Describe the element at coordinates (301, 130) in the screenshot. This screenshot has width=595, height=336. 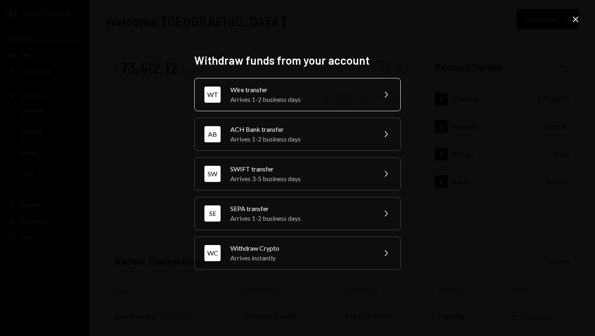
I see `div: ACH Bank transfer` at that location.